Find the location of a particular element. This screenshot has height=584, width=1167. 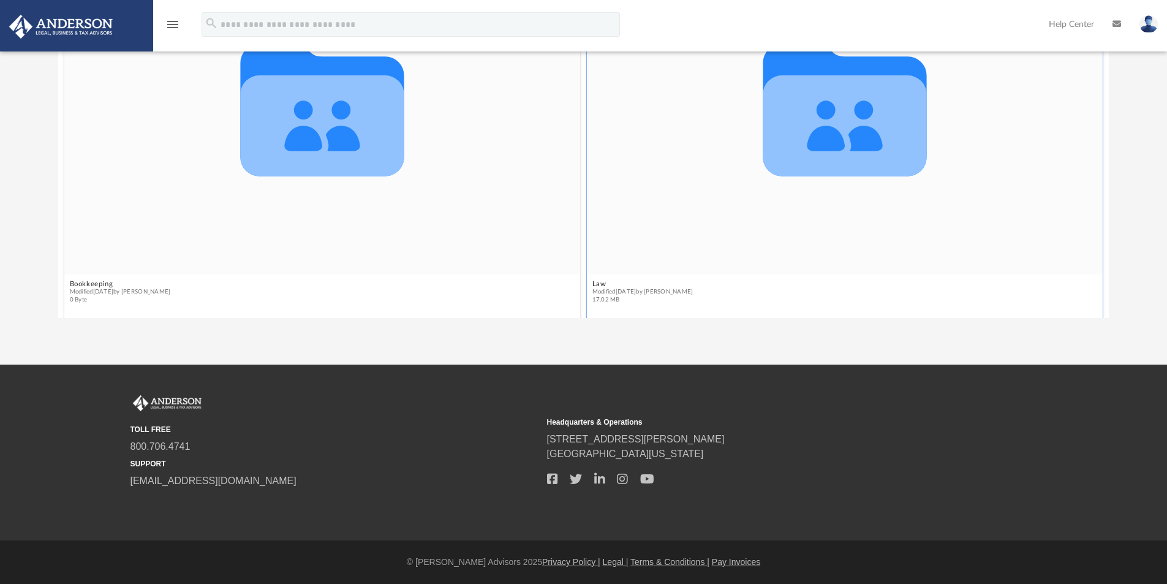

a: Privacy Policy | is located at coordinates (571, 562).